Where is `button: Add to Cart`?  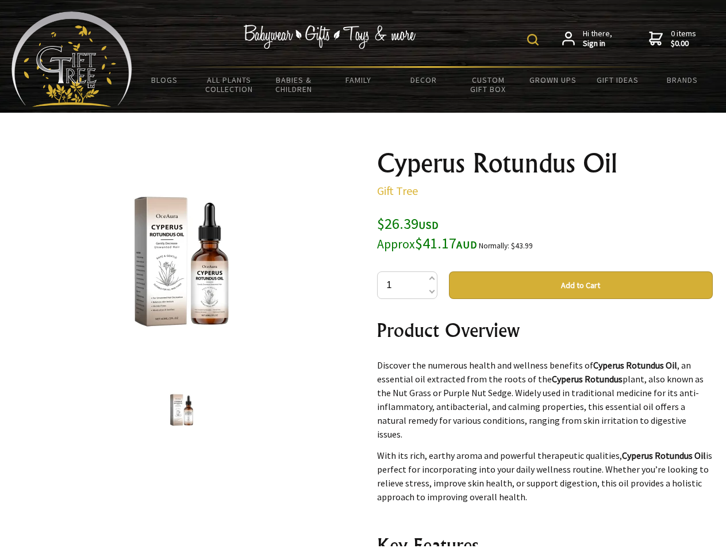 button: Add to Cart is located at coordinates (581, 285).